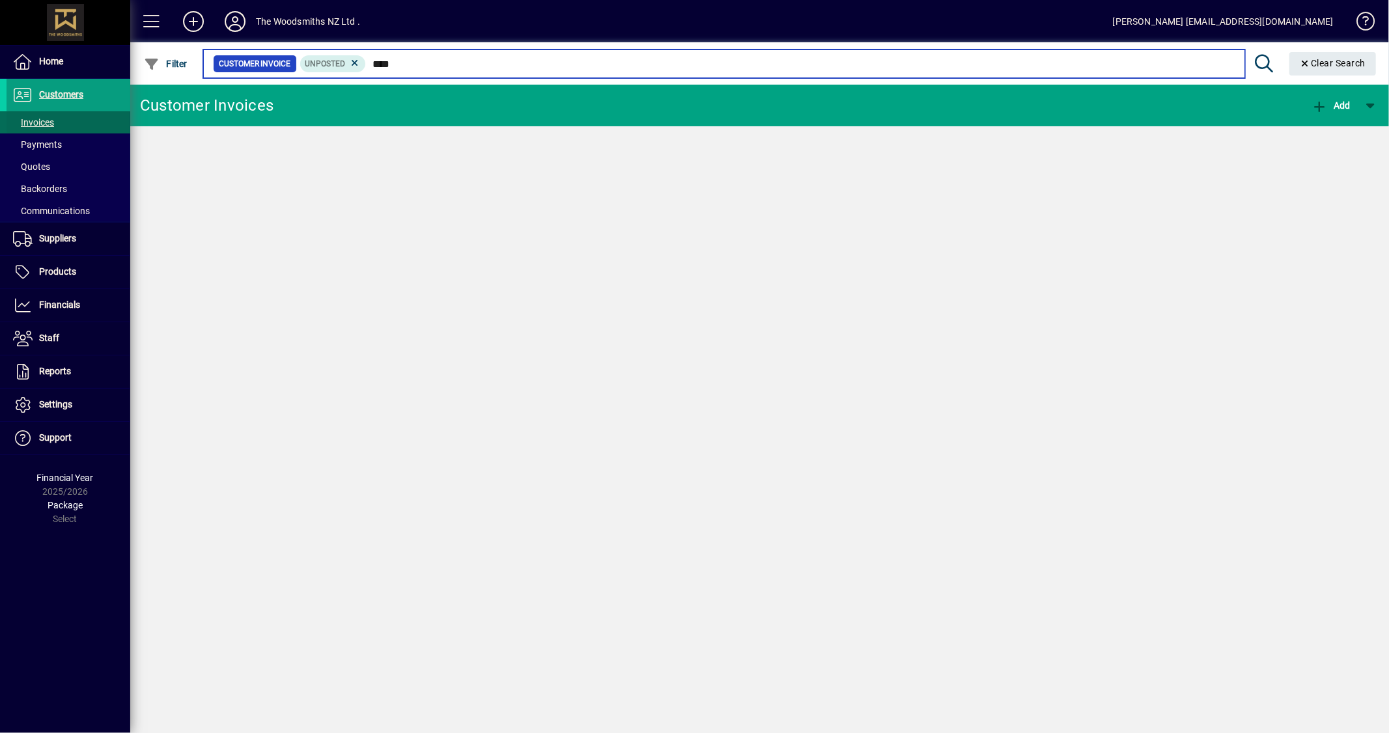 This screenshot has width=1389, height=733. What do you see at coordinates (68, 122) in the screenshot?
I see `a: Invoices` at bounding box center [68, 122].